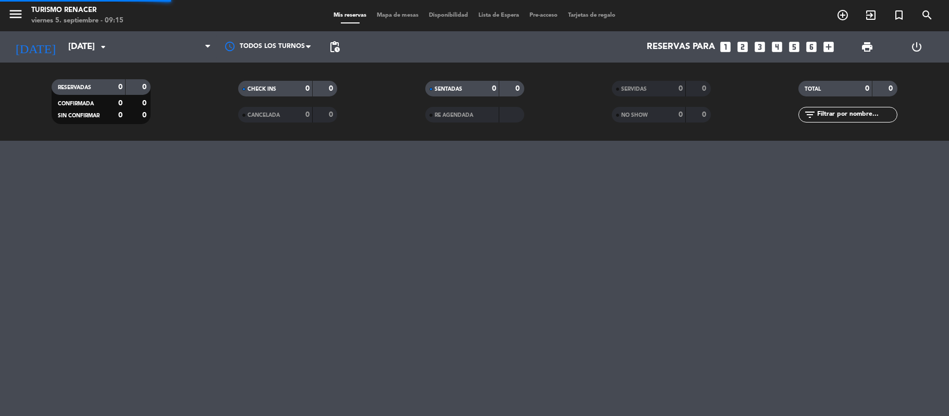 The image size is (949, 416). Describe the element at coordinates (916, 47) in the screenshot. I see `div: LOG OUT` at that location.